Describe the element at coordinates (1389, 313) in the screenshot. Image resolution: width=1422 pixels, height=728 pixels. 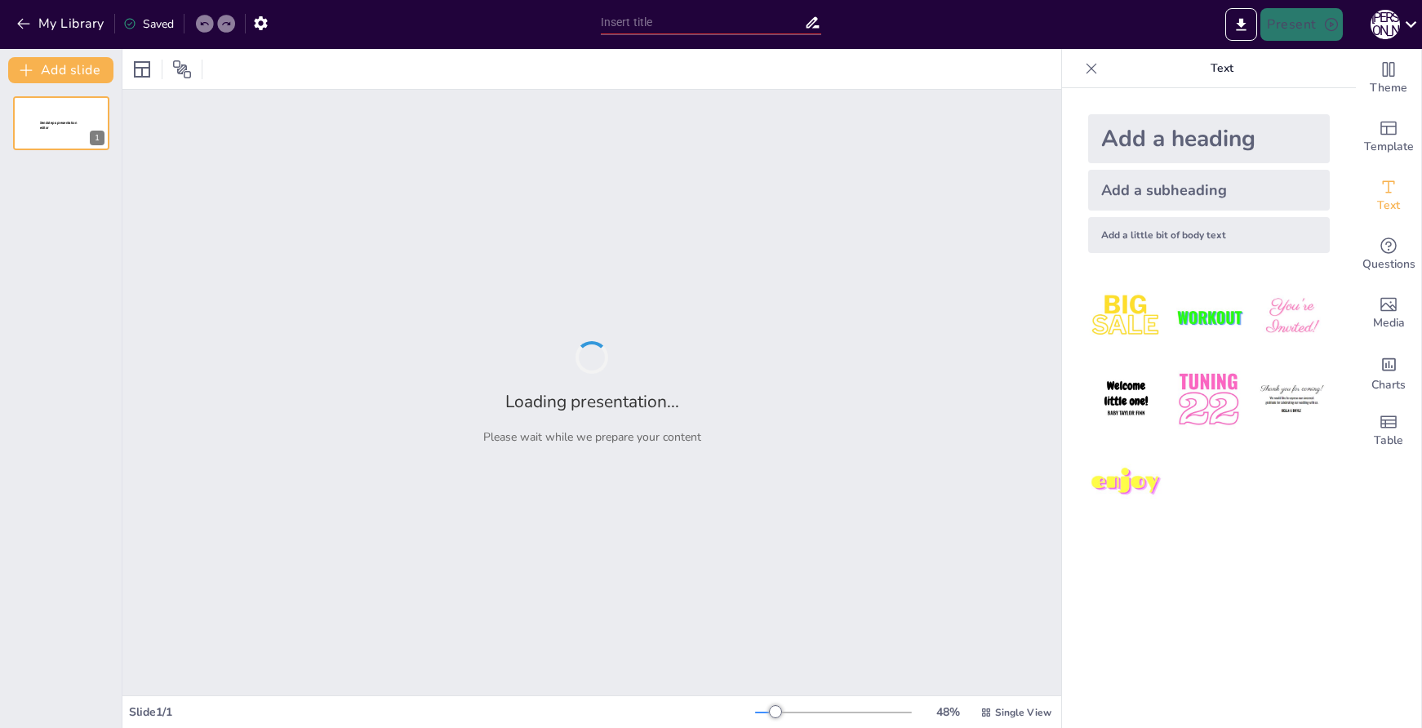
I see `div: Add images, graphics, shapes or video` at that location.